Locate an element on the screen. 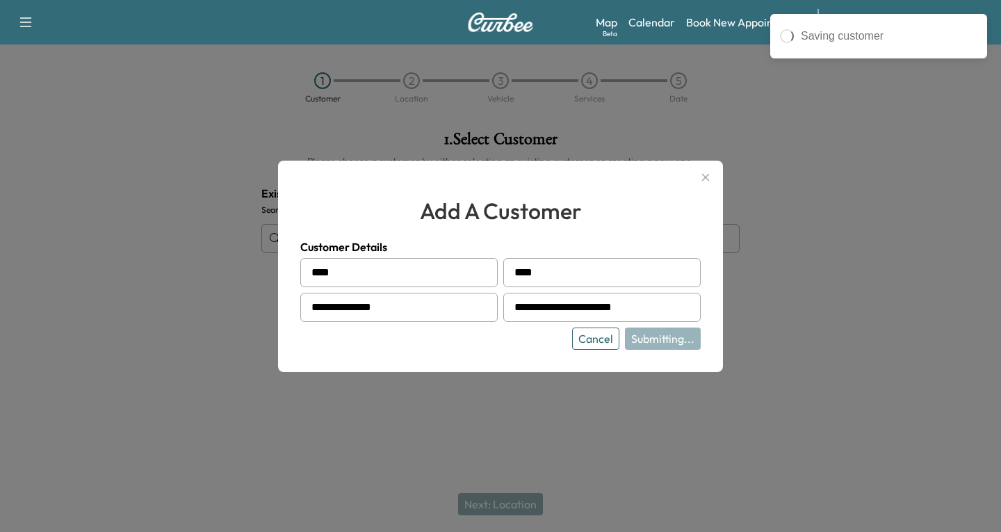  a: Calendar is located at coordinates (652, 22).